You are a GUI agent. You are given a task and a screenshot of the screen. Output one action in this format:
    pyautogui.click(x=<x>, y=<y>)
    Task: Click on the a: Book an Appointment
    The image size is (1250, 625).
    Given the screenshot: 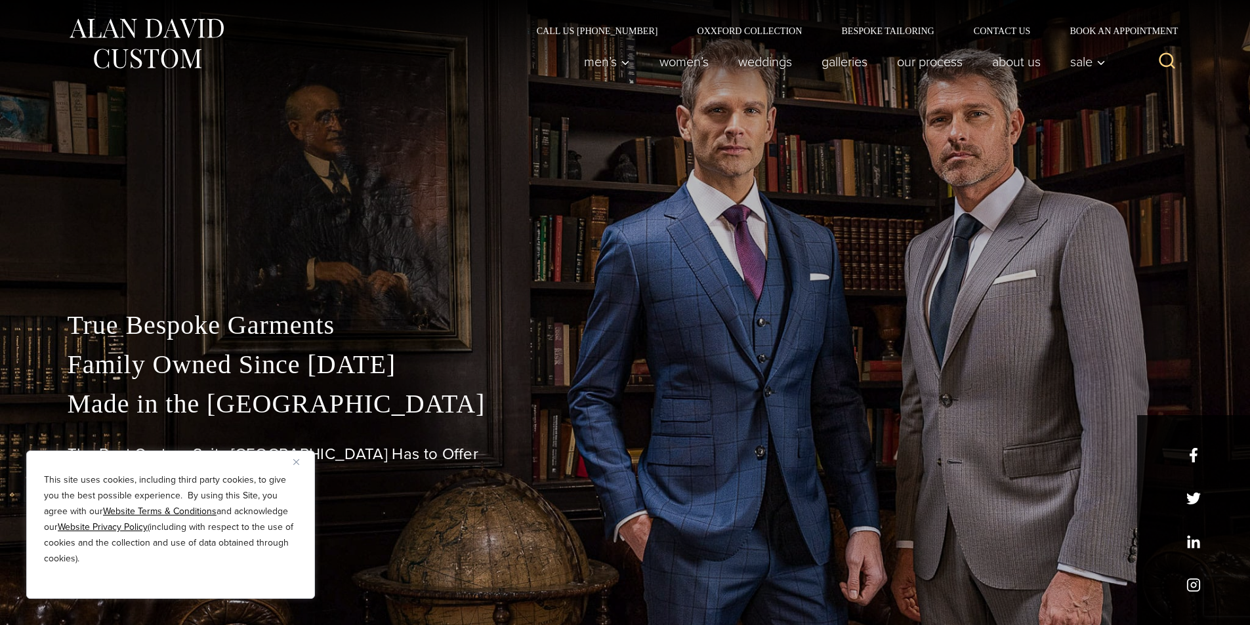 What is the action you would take?
    pyautogui.click(x=1116, y=31)
    